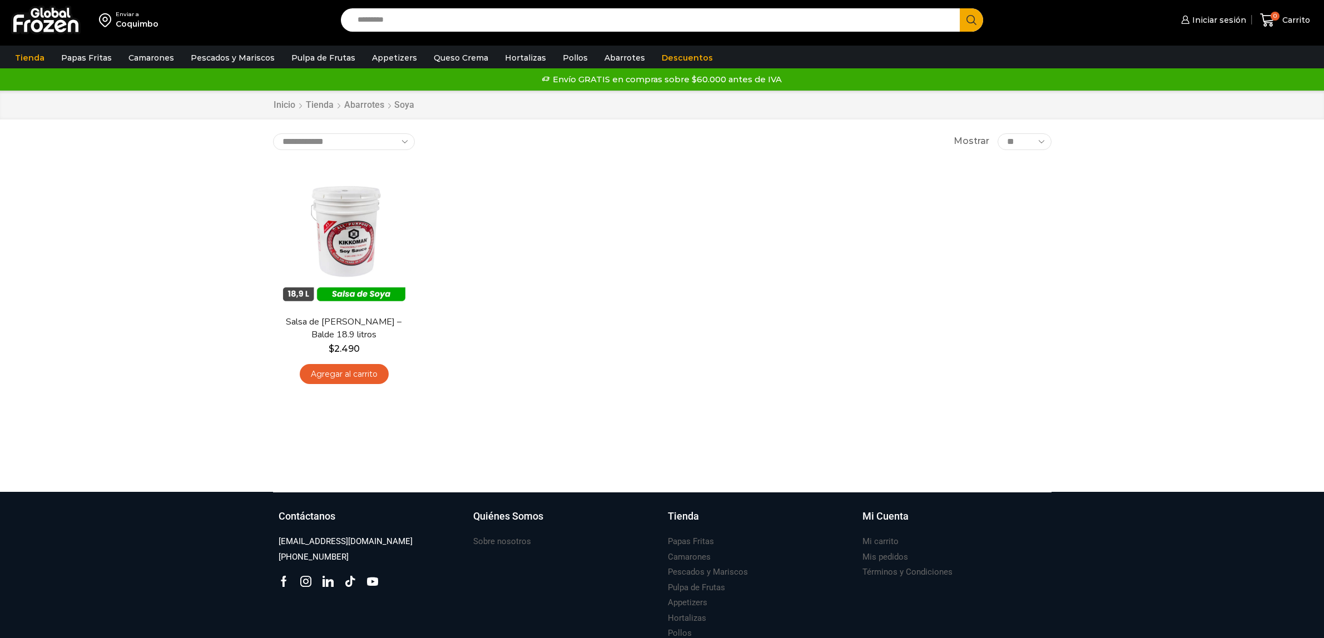 The height and width of the screenshot is (638, 1324). I want to click on span: Mostrar, so click(971, 141).